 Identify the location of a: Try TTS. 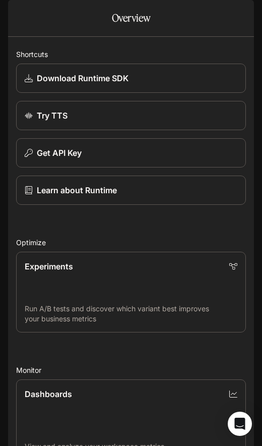
(131, 115).